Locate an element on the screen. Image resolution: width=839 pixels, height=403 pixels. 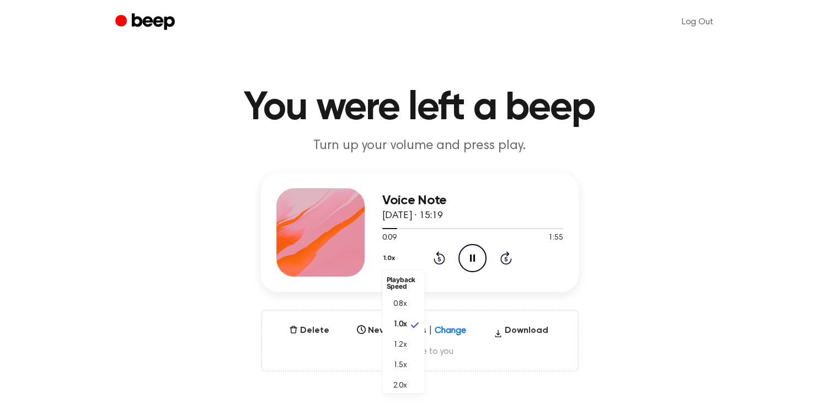
span: Only visible to you is located at coordinates (420, 351).